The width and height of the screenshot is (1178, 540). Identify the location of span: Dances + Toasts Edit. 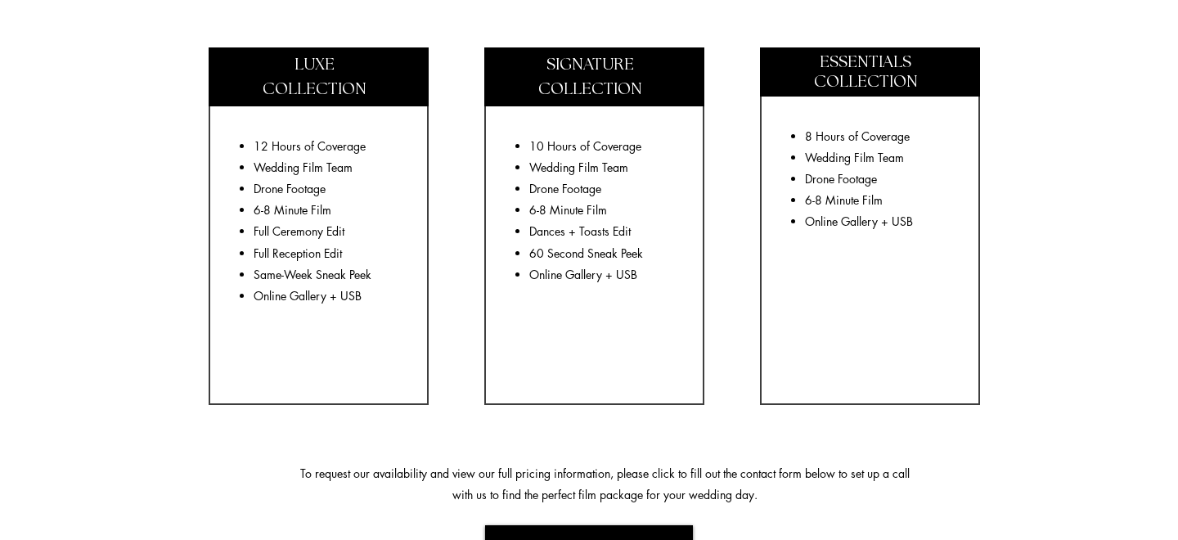
(580, 231).